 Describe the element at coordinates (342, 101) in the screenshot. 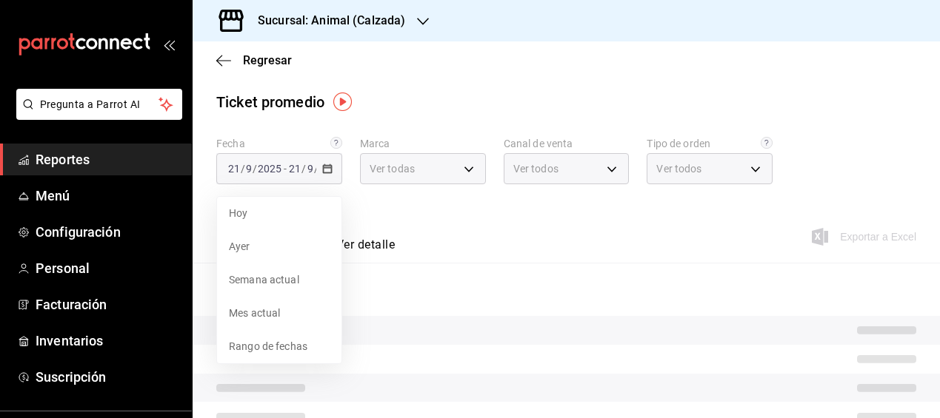

I see `img: Tooltip marker` at that location.